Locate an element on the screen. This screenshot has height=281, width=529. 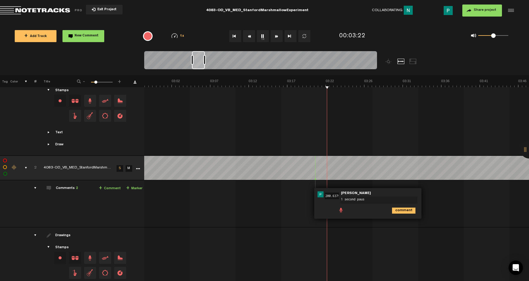
td: drawings is located at coordinates (32, 113).